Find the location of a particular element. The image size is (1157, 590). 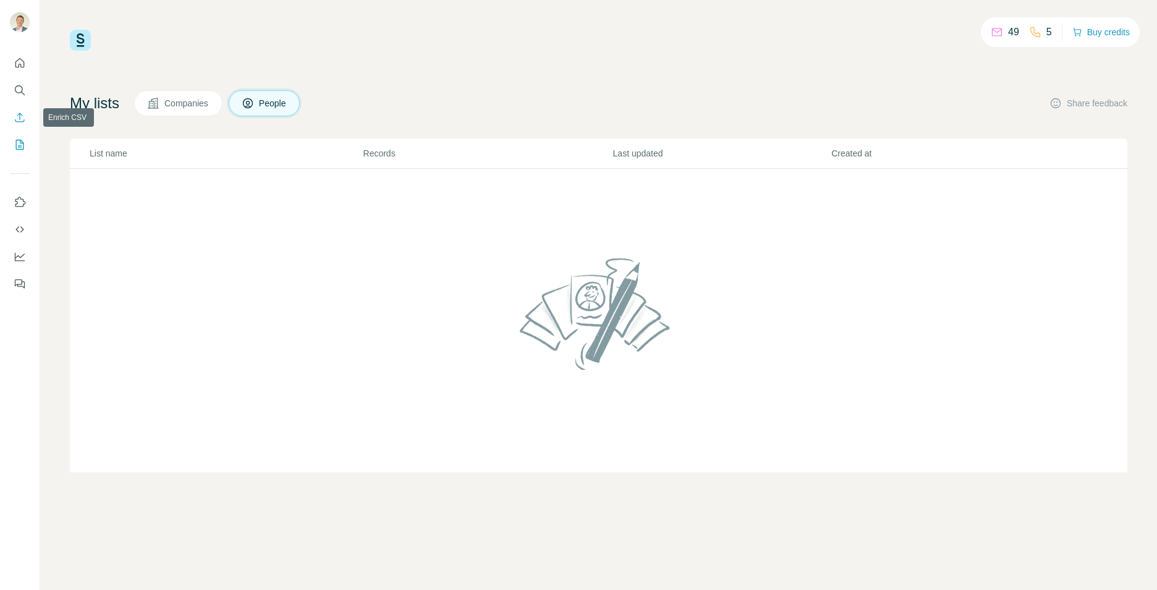

h4: My lists is located at coordinates (95, 103).